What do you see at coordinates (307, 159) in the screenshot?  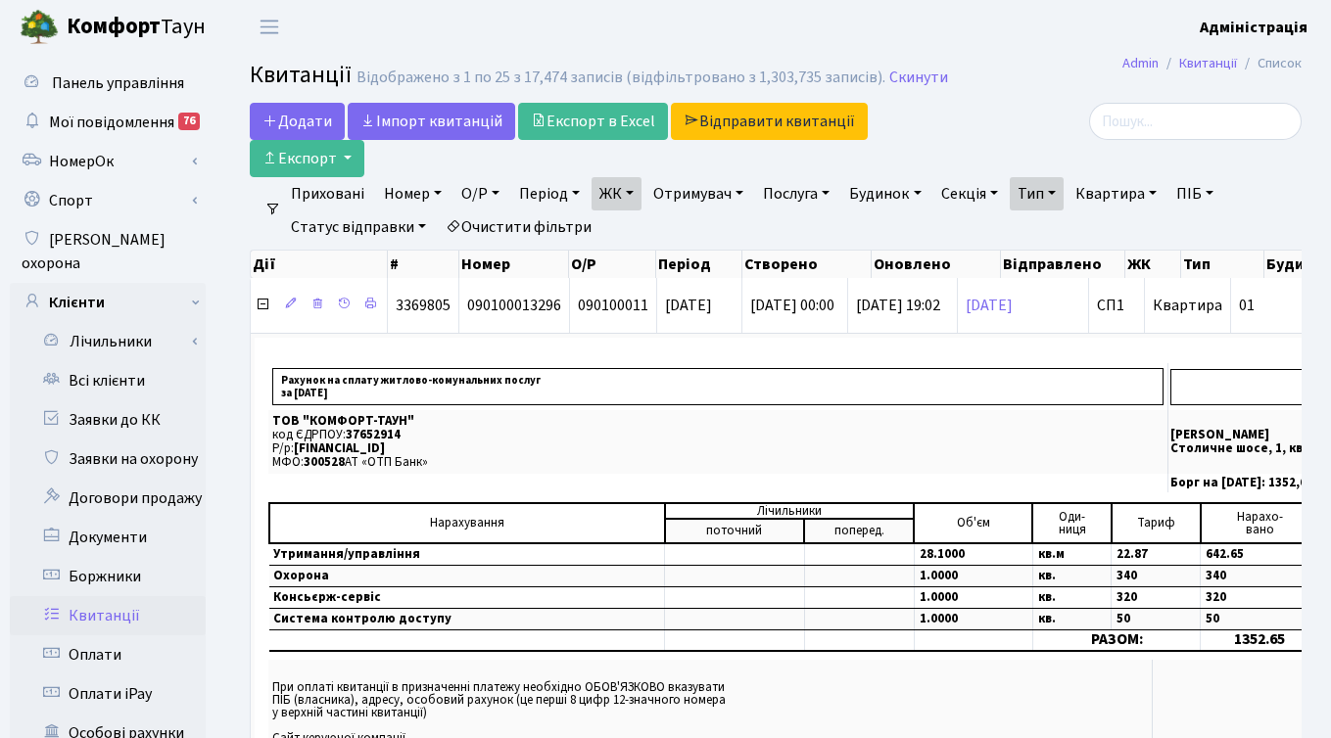 I see `button: Експорт` at bounding box center [307, 159].